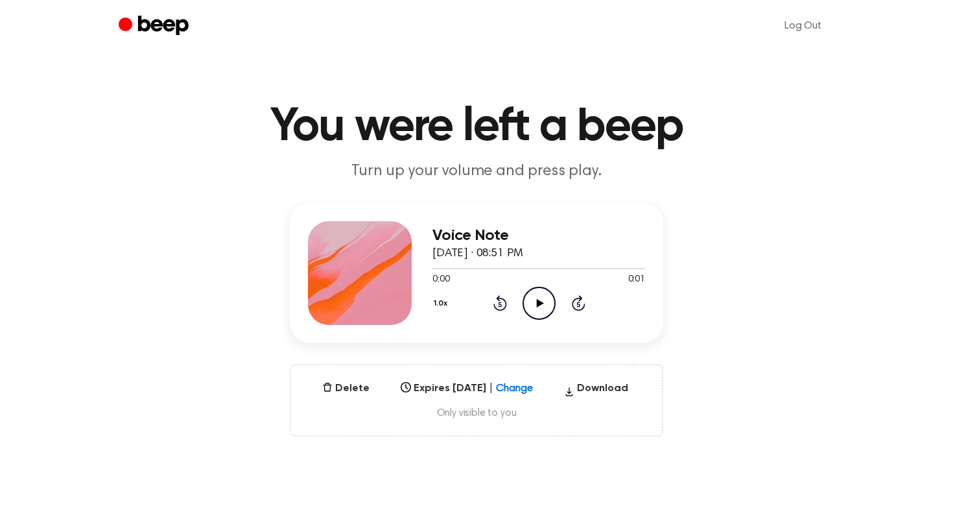 The height and width of the screenshot is (517, 953). What do you see at coordinates (477, 127) in the screenshot?
I see `h1: You were left a beep` at bounding box center [477, 127].